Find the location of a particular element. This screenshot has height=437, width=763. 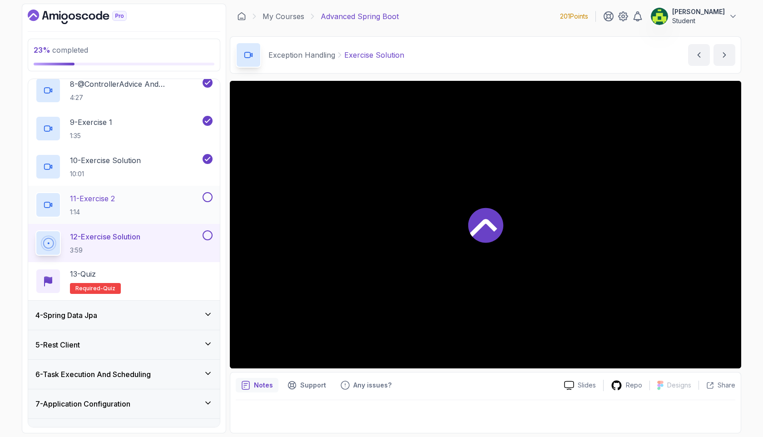

button: 6-Task Execution And Scheduling is located at coordinates (124, 374).